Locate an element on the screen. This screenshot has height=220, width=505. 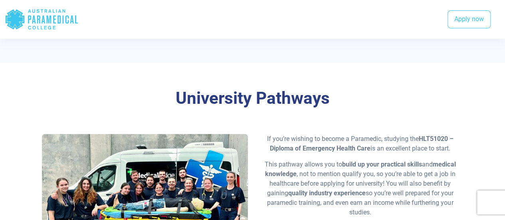
p: If you’re wishing to become a Paramedic, studying the is an excellent place to start. is located at coordinates (360, 143).